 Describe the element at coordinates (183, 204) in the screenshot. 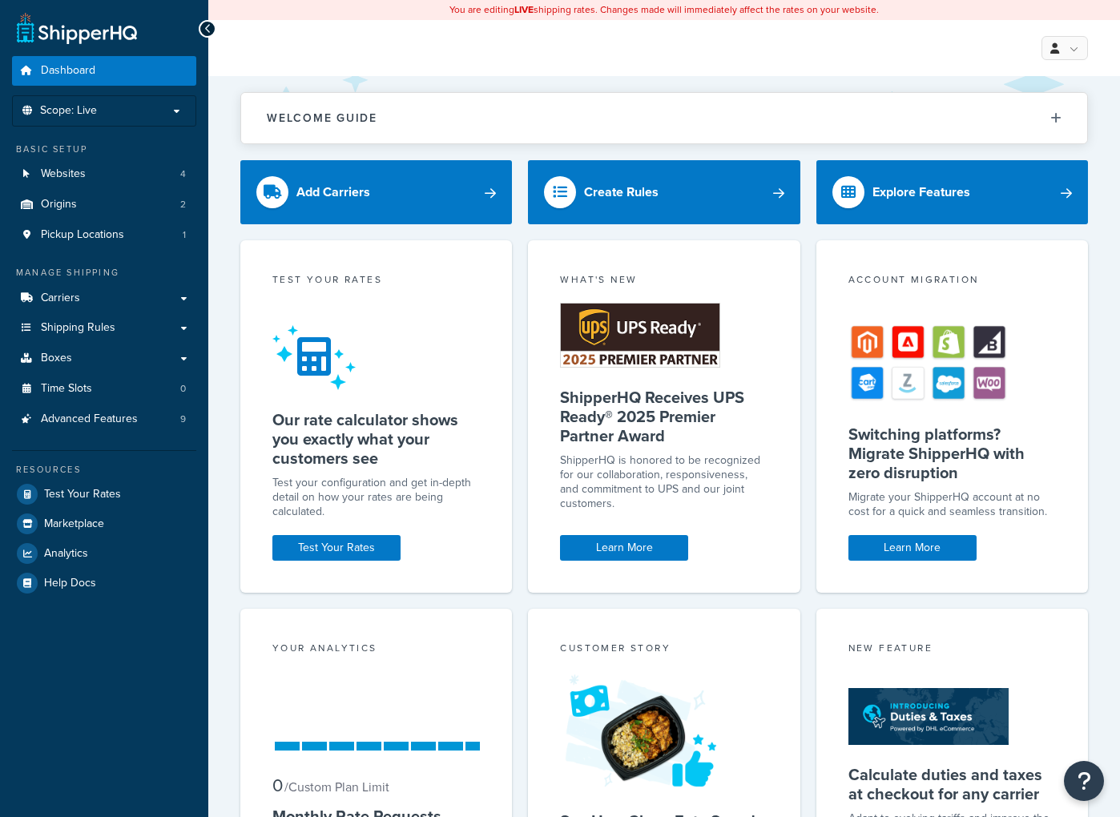

I see `span: 2` at that location.